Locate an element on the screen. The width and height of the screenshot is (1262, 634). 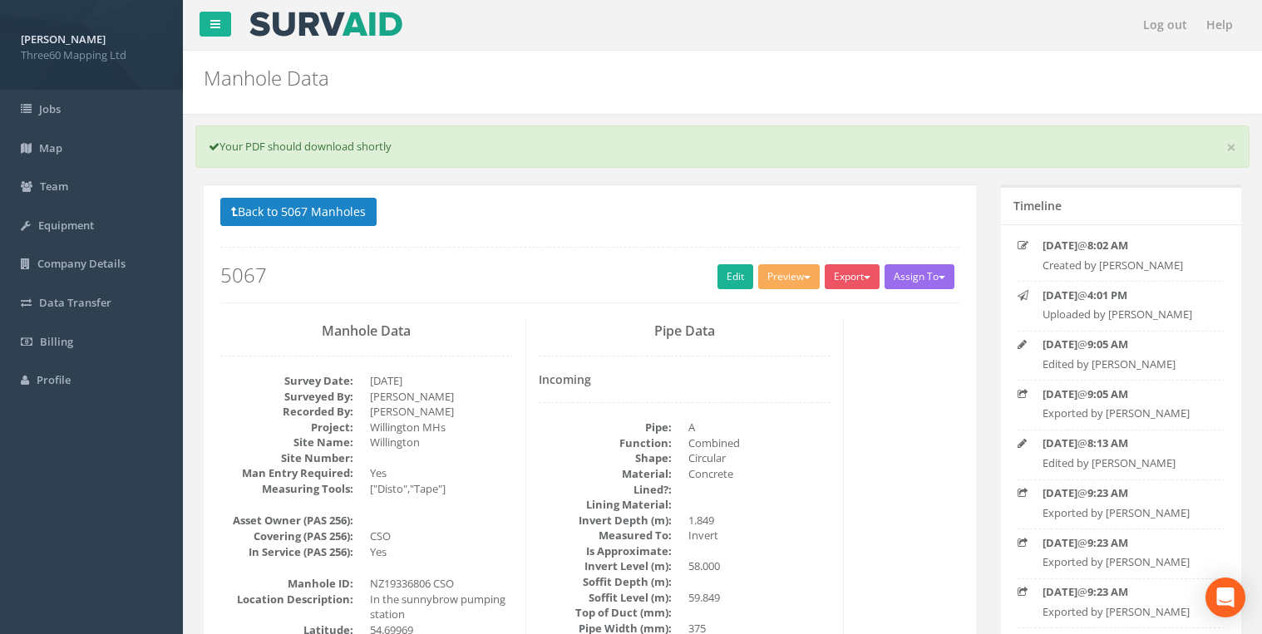
dt: Lining Material: is located at coordinates (605, 504).